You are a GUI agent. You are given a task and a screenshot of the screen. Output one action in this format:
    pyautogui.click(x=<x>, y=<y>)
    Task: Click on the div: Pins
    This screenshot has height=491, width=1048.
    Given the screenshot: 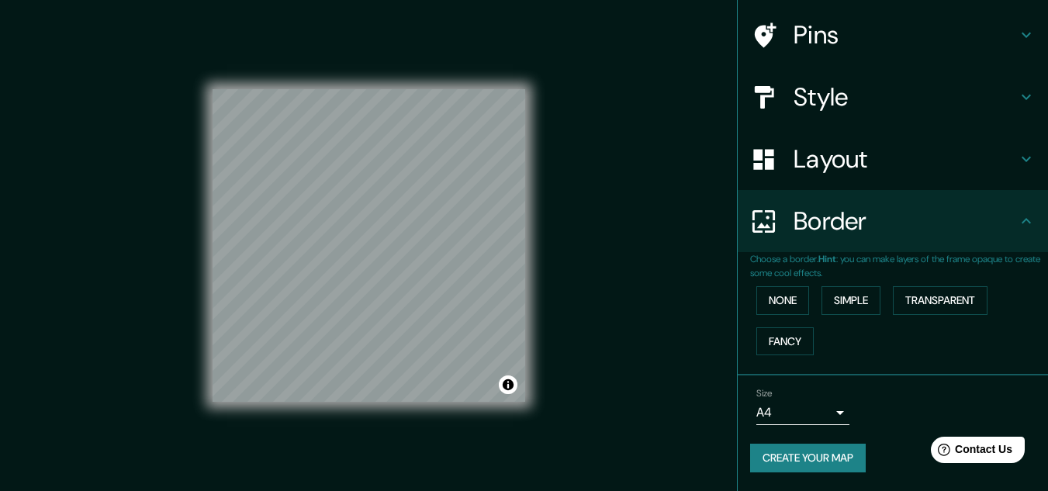 What is the action you would take?
    pyautogui.click(x=893, y=35)
    